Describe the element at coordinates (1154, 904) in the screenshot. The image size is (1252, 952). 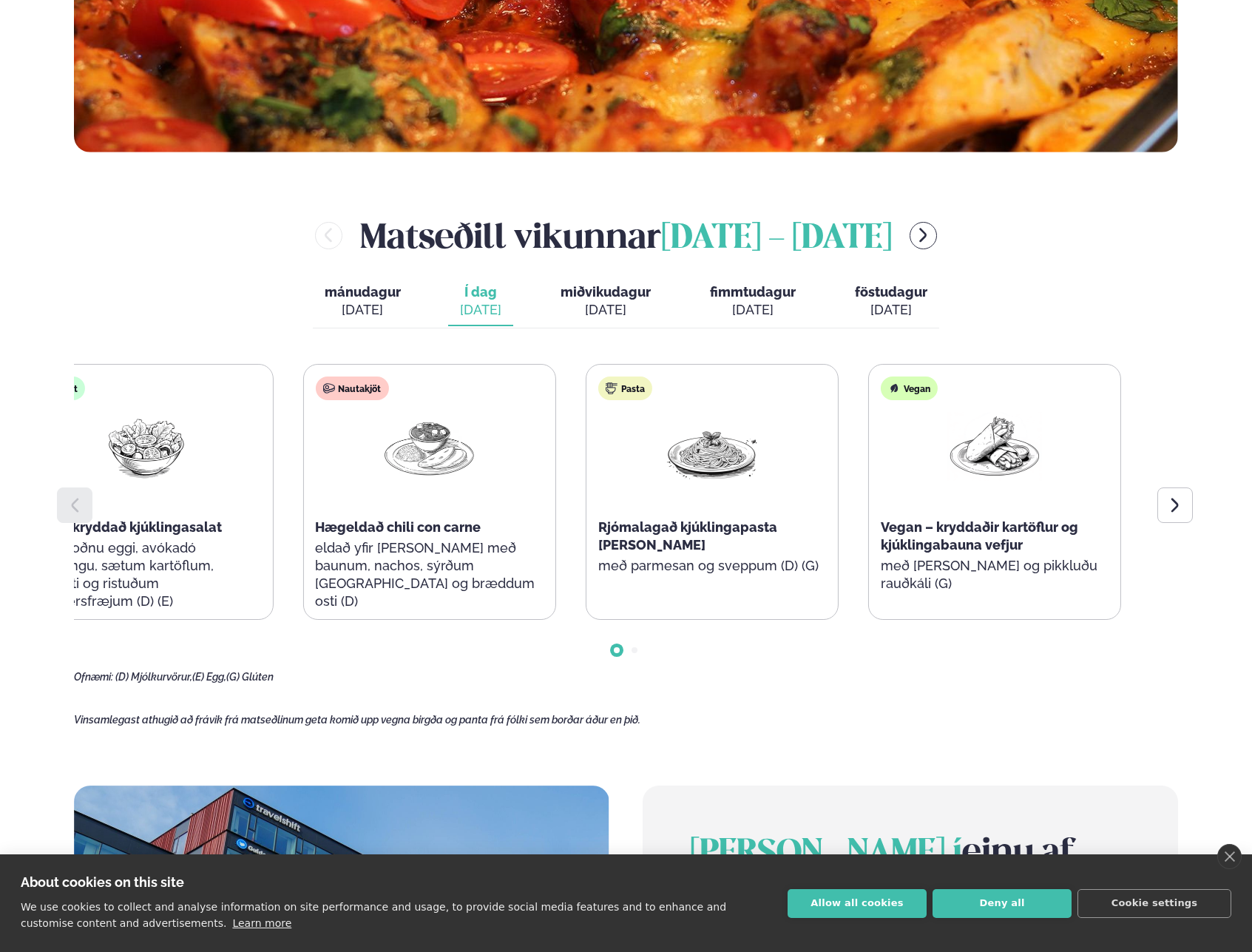
I see `button: Cookie settings` at that location.